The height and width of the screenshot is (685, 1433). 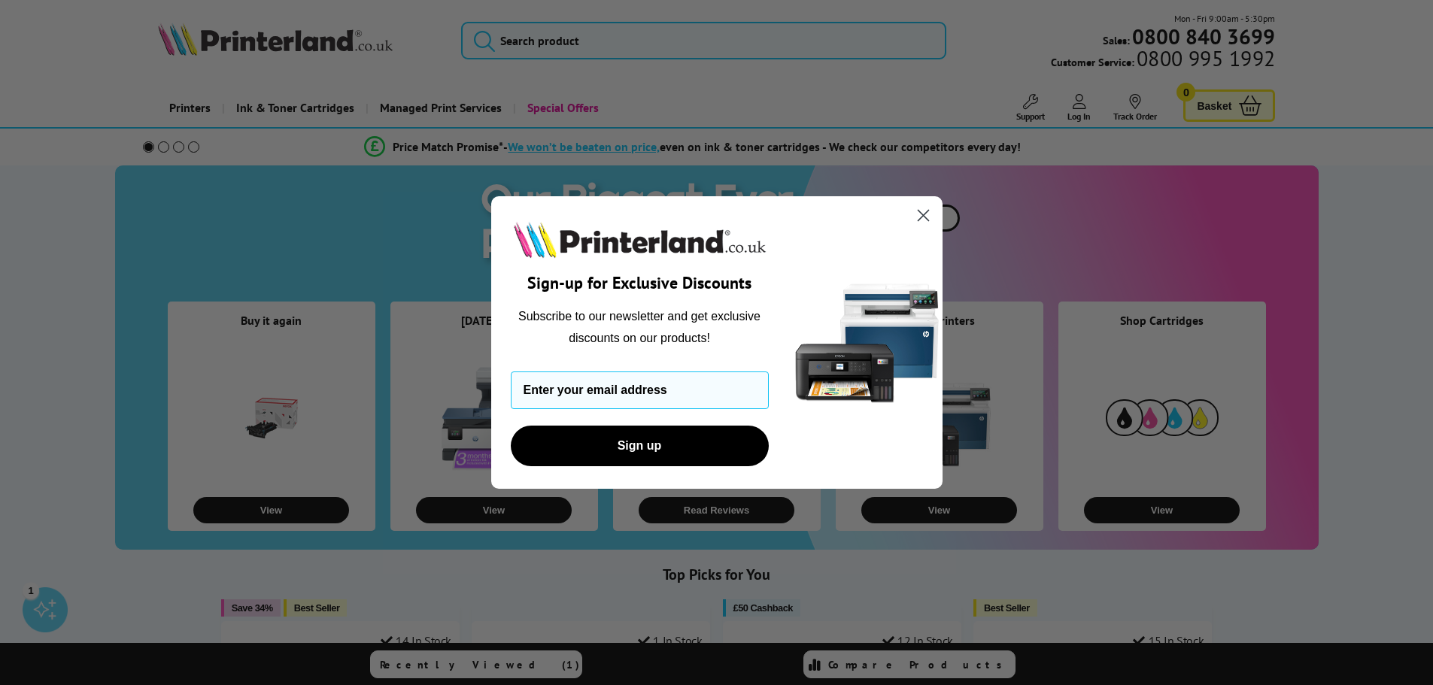 What do you see at coordinates (923, 215) in the screenshot?
I see `button: Close dialog` at bounding box center [923, 215].